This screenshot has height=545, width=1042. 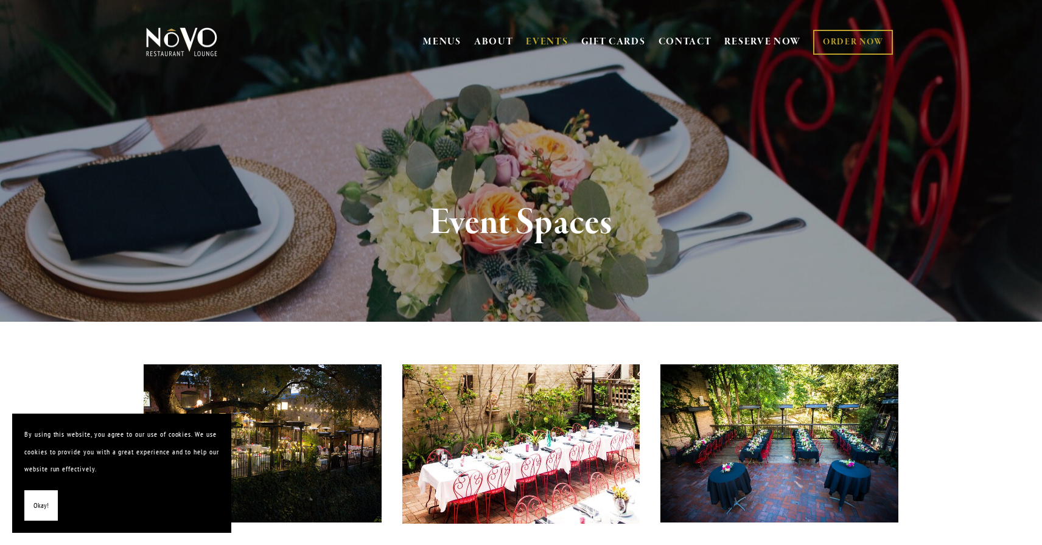 What do you see at coordinates (122, 474) in the screenshot?
I see `section: Cookie banner` at bounding box center [122, 474].